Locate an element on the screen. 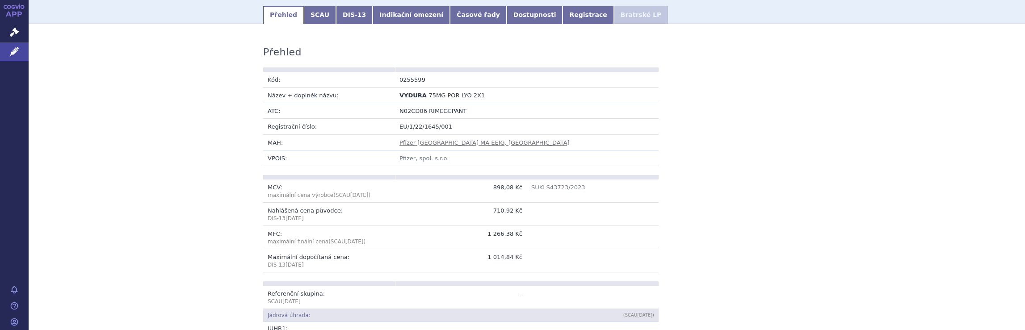 The image size is (1025, 330). a: Indikační omezení is located at coordinates (411, 15).